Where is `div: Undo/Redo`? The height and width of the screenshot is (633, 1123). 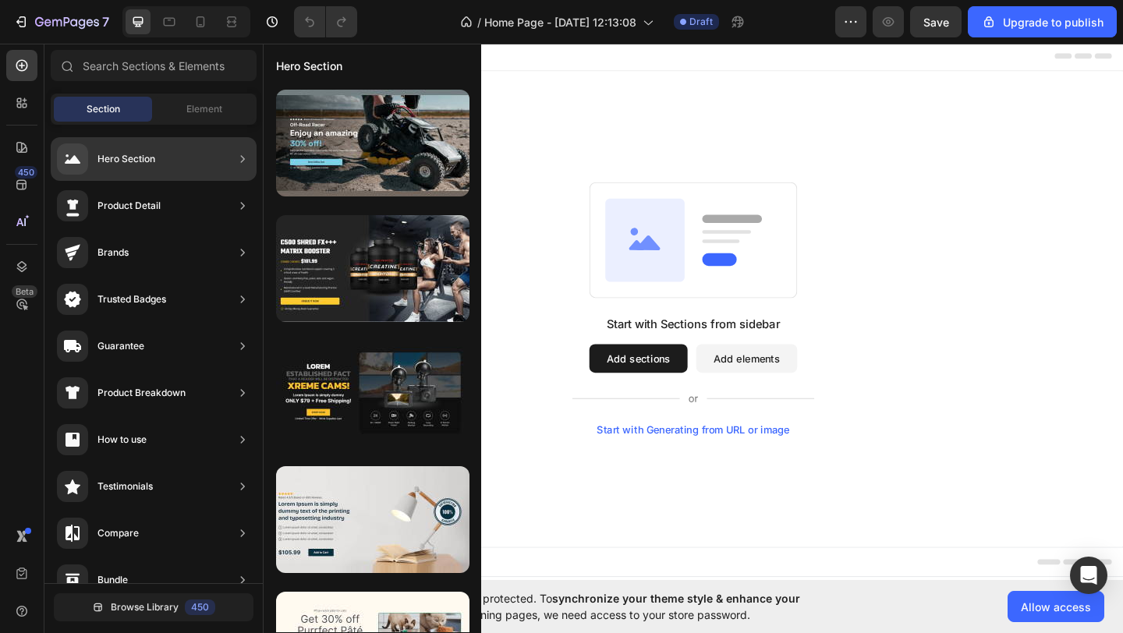
div: Undo/Redo is located at coordinates (325, 22).